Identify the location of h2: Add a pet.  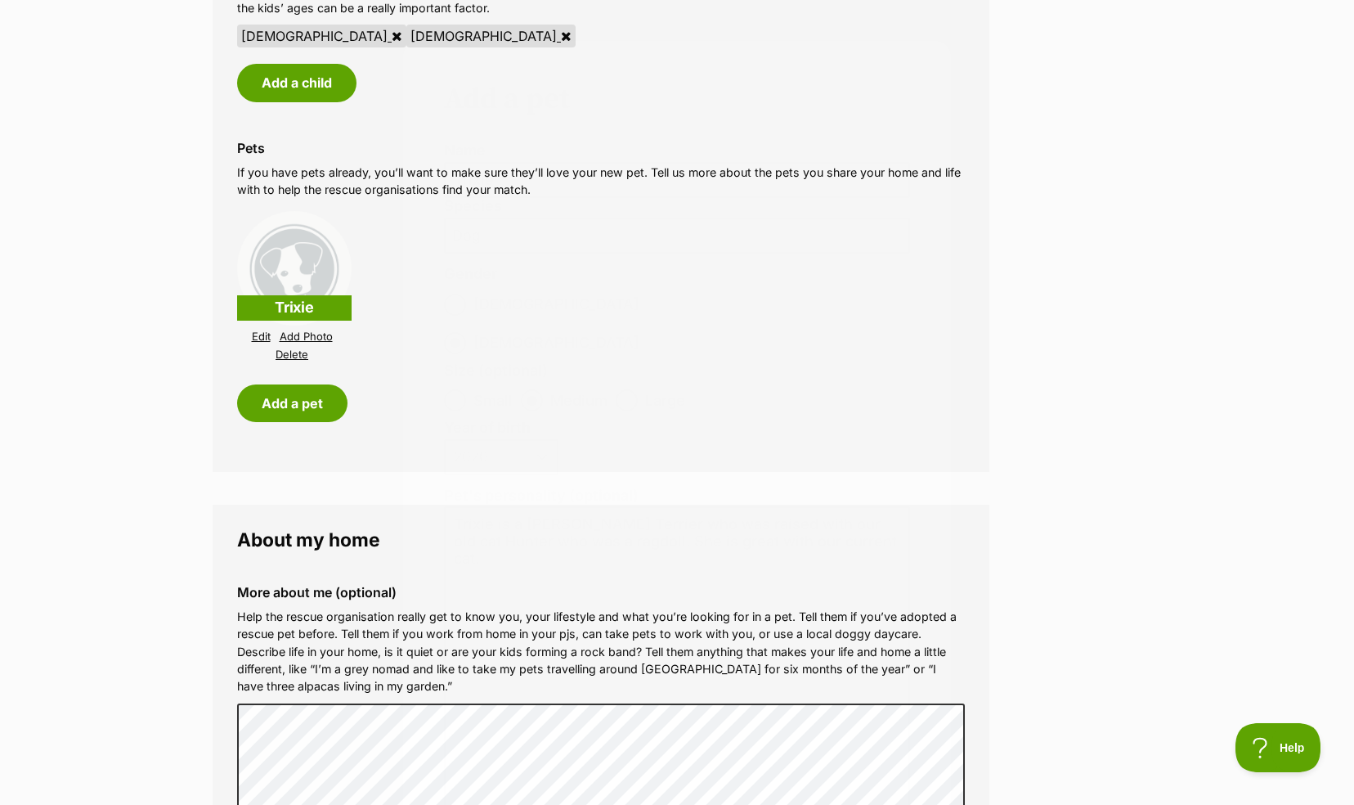
(677, 100).